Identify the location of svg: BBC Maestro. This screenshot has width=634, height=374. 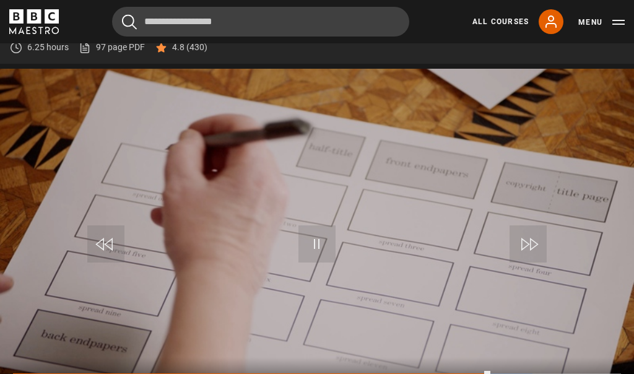
(34, 22).